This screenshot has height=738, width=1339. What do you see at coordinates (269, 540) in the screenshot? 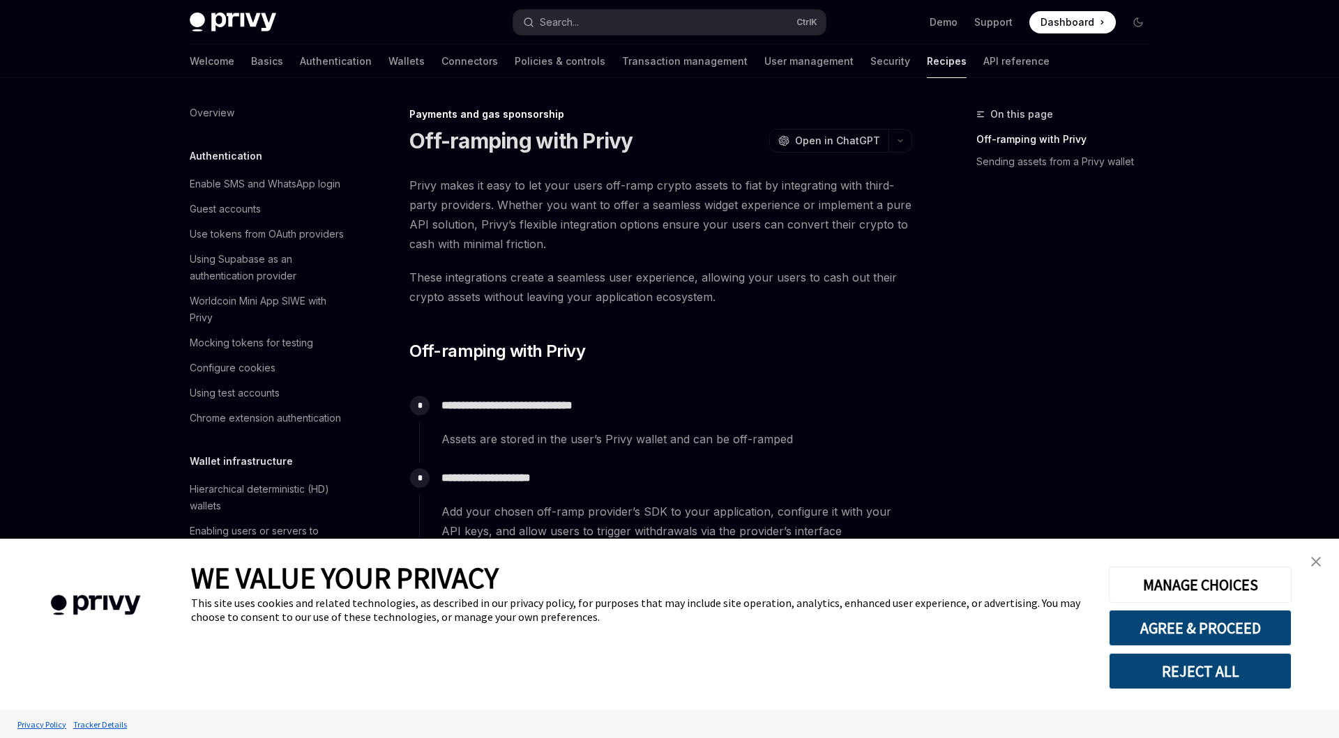
I see `div: Enabling users or servers to execute transactions` at bounding box center [269, 540].